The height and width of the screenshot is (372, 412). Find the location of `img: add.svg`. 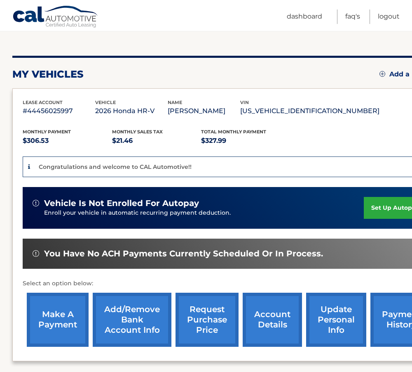

img: add.svg is located at coordinates (383, 74).